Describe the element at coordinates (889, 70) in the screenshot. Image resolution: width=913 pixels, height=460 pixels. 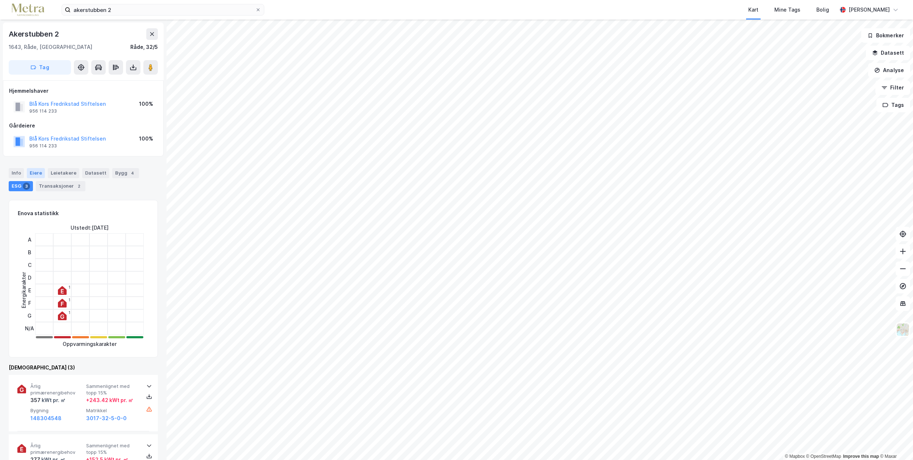
I see `button: Analyse` at that location.